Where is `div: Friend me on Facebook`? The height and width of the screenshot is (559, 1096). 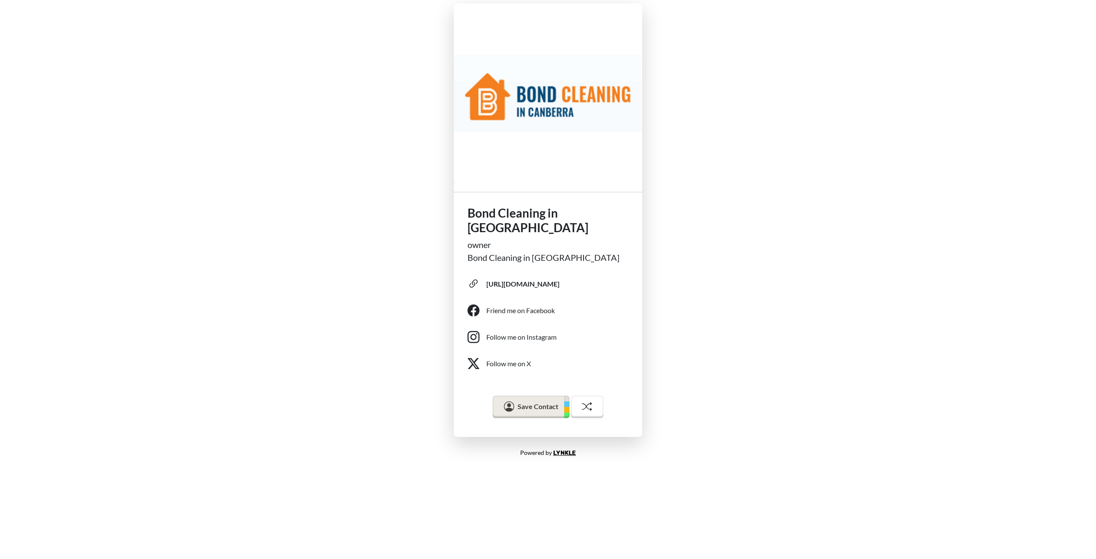 div: Friend me on Facebook is located at coordinates (521, 310).